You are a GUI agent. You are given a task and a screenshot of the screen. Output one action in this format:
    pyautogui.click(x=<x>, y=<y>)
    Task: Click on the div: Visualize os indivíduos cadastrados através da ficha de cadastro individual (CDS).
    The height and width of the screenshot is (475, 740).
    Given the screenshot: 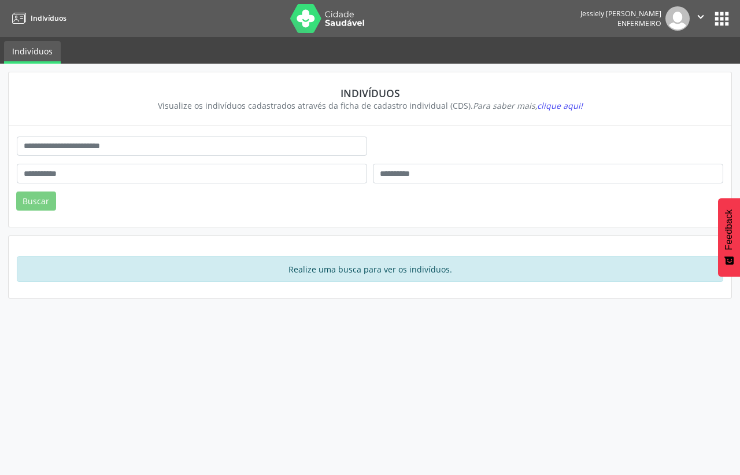 What is the action you would take?
    pyautogui.click(x=370, y=105)
    